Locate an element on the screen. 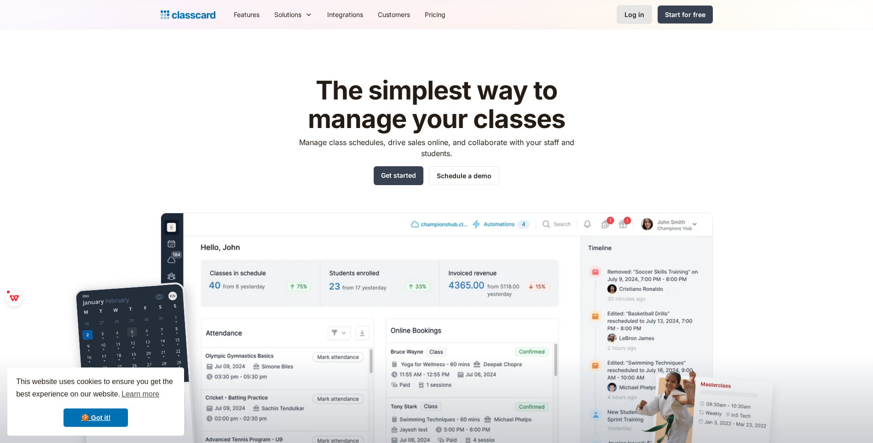  a: Pricing is located at coordinates (435, 14).